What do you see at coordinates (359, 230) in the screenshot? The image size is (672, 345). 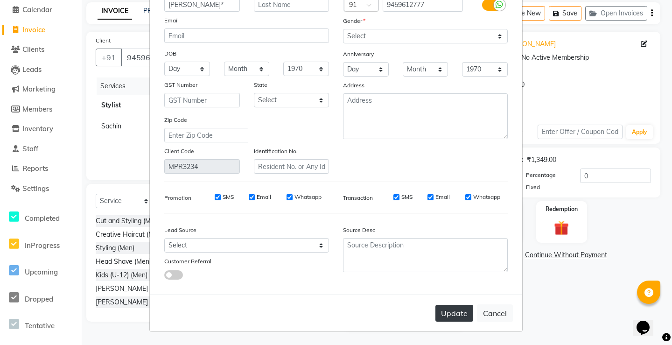 I see `label: Source Desc` at bounding box center [359, 230].